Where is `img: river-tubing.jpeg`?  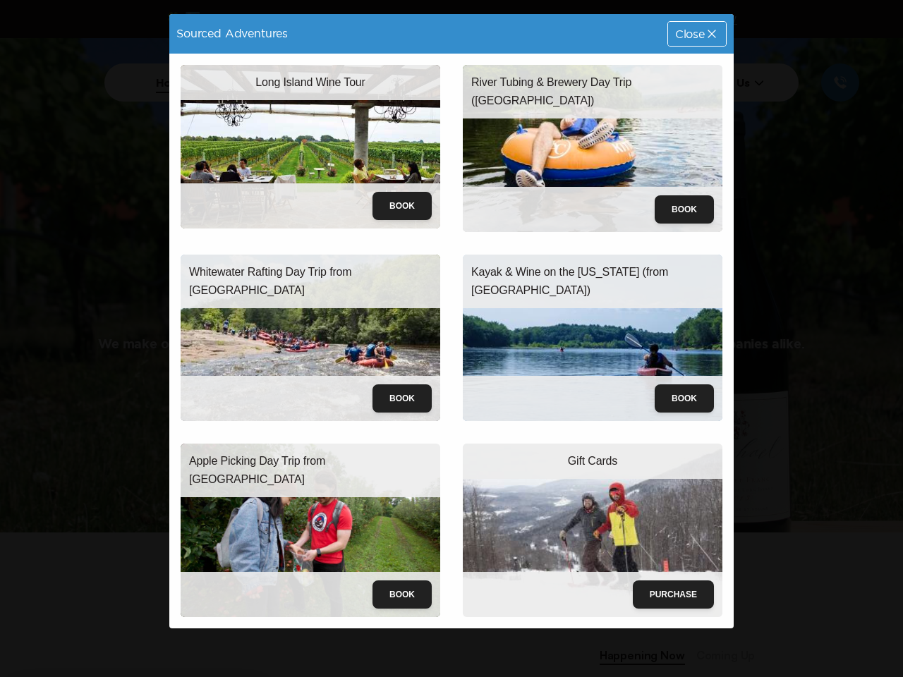 img: river-tubing.jpeg is located at coordinates (593, 148).